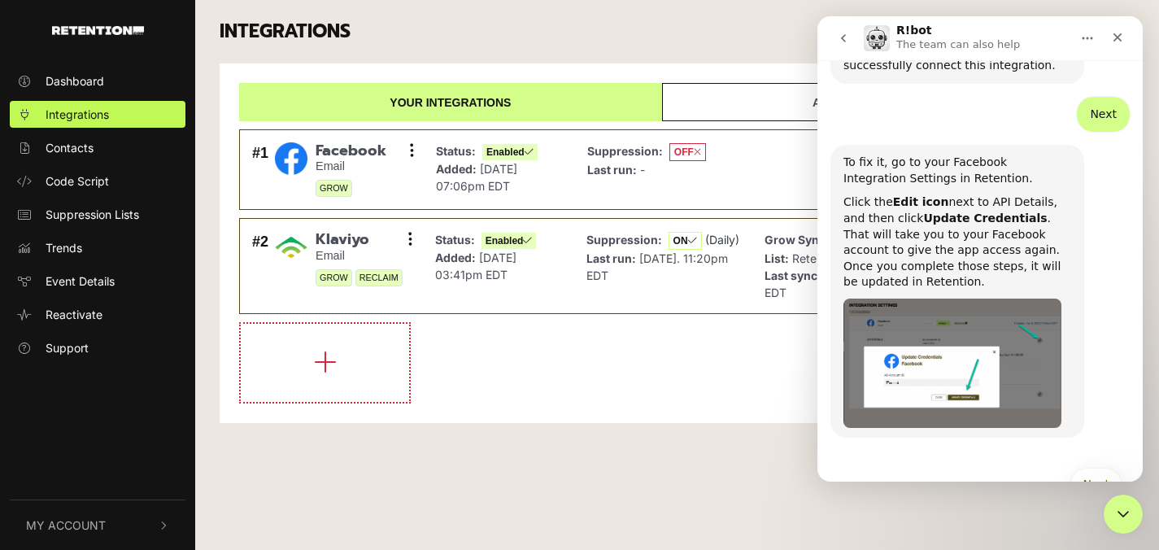 The width and height of the screenshot is (1159, 550). What do you see at coordinates (163, 105) in the screenshot?
I see `div: Evan says…` at bounding box center [163, 105].